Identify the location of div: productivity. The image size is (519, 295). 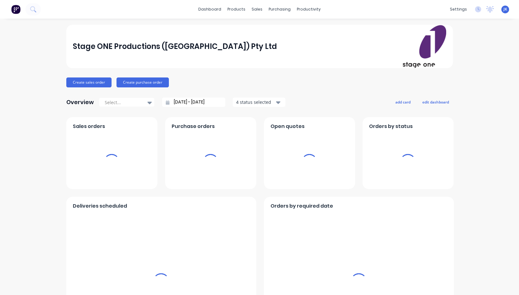
(309, 9).